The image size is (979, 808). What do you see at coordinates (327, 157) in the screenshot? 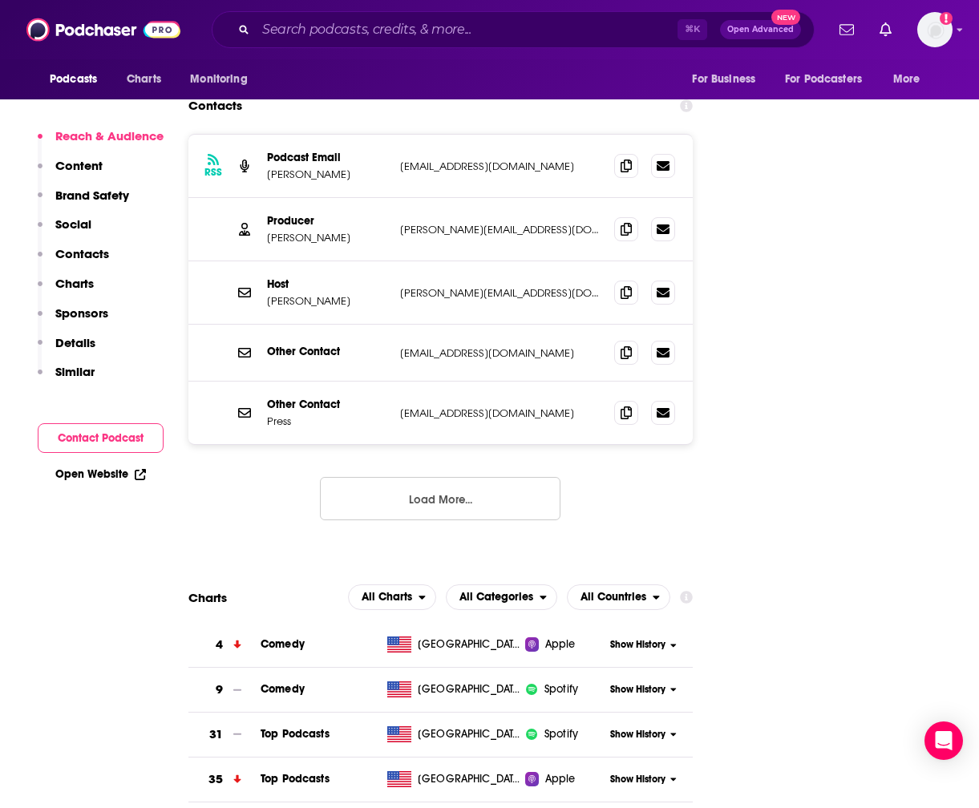
I see `p: Podcast Email` at bounding box center [327, 157].